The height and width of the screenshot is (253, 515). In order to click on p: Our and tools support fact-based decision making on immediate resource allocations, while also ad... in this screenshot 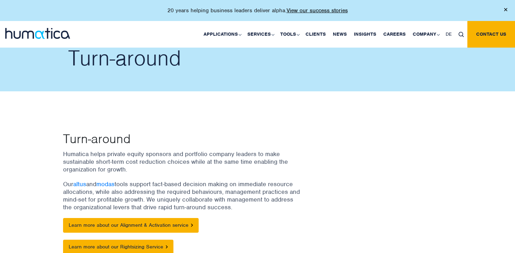, I will do `click(182, 196)`.